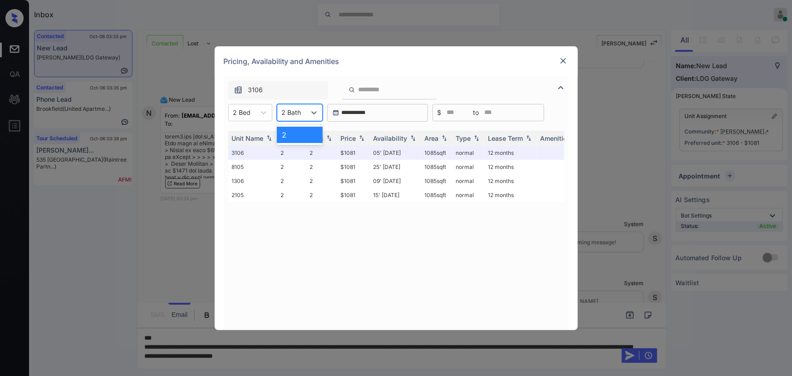 The width and height of the screenshot is (792, 376). Describe the element at coordinates (253, 181) in the screenshot. I see `td: 1306` at that location.